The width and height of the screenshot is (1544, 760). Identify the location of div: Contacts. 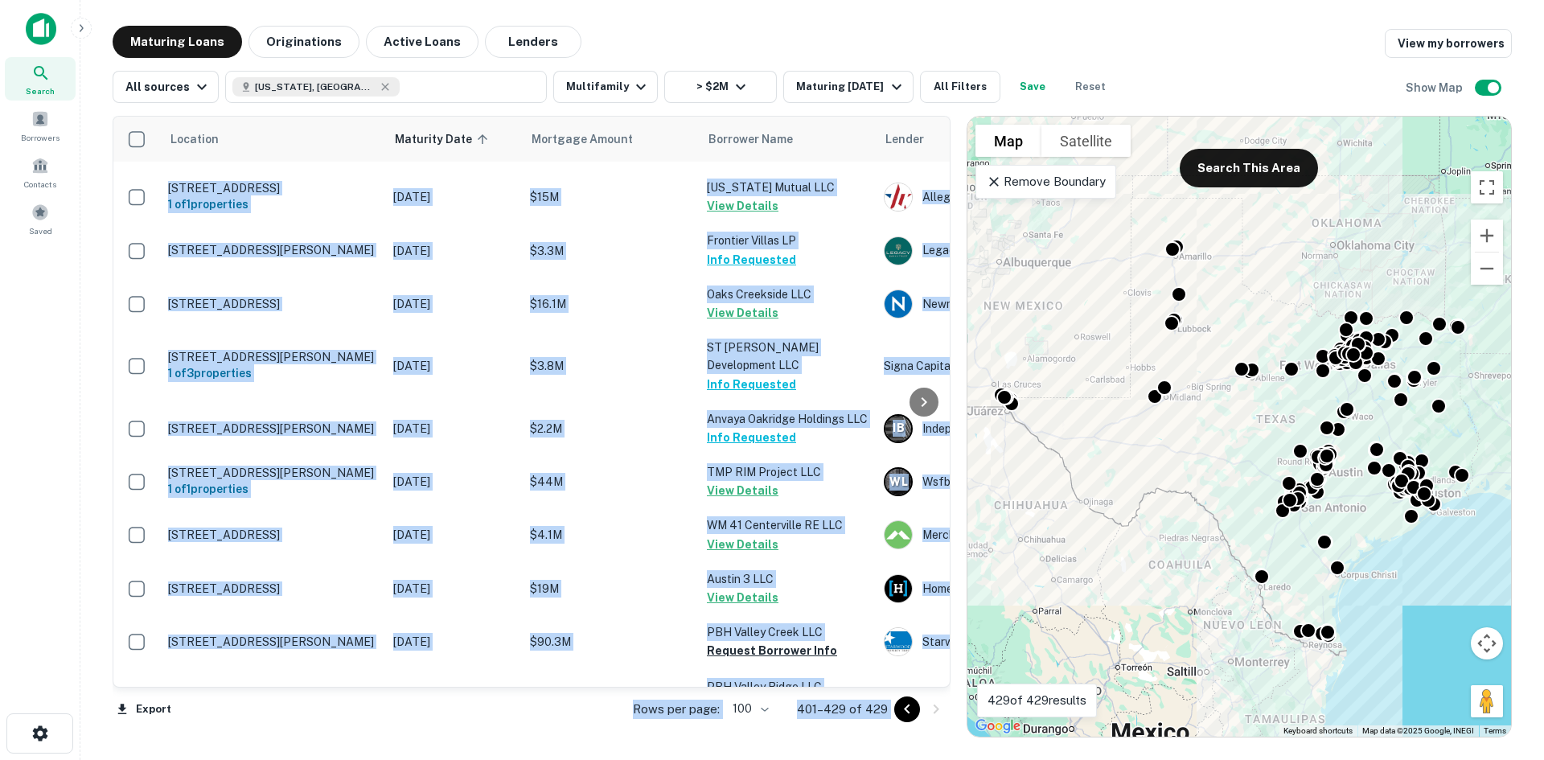
(40, 172).